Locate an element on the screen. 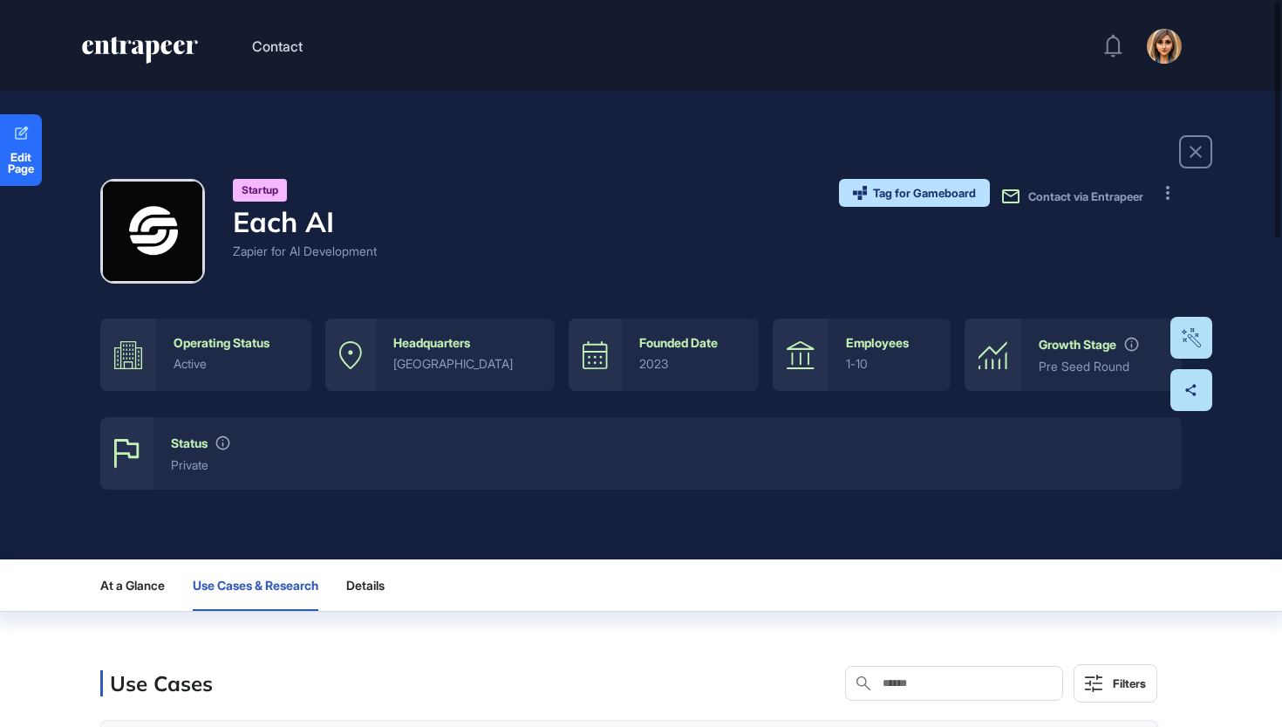 The image size is (1282, 727). div: Headquarters is located at coordinates (432, 343).